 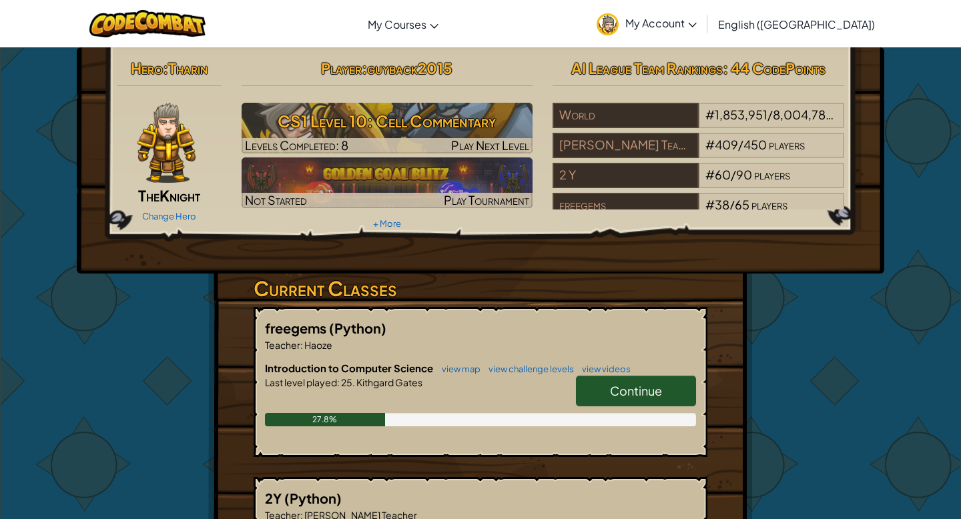 What do you see at coordinates (661, 23) in the screenshot?
I see `span: My Account` at bounding box center [661, 23].